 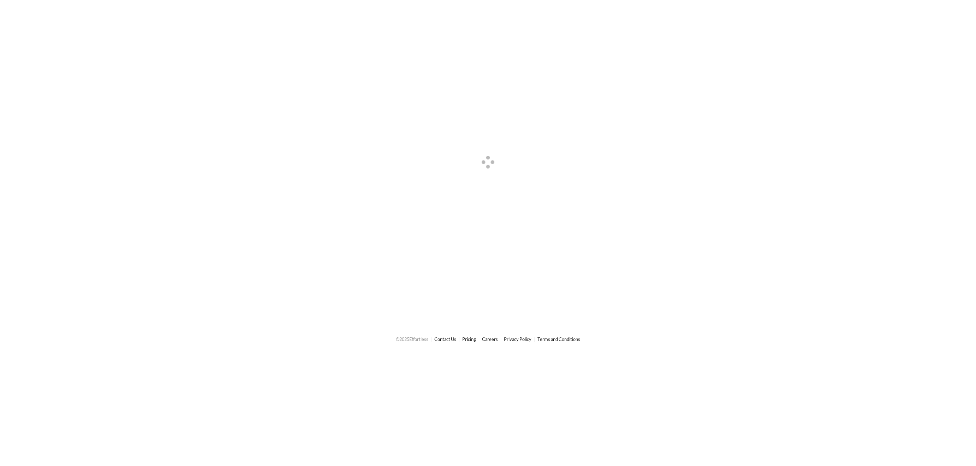 I want to click on a: Careers, so click(x=490, y=339).